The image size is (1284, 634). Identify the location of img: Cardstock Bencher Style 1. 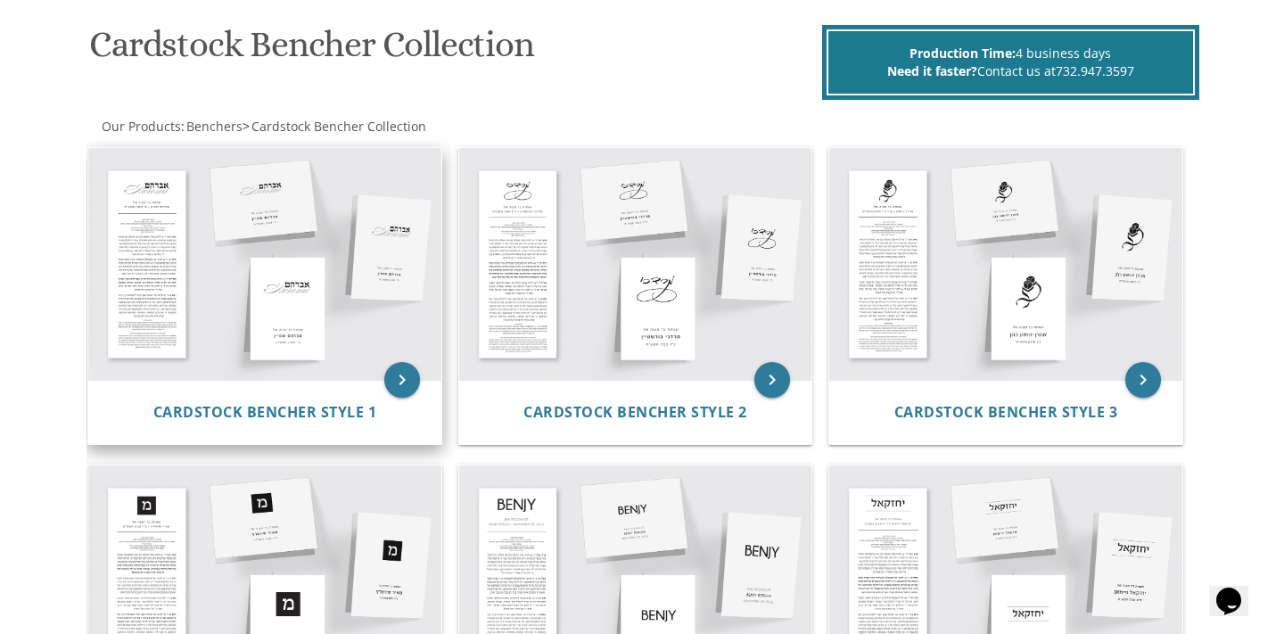
(265, 264).